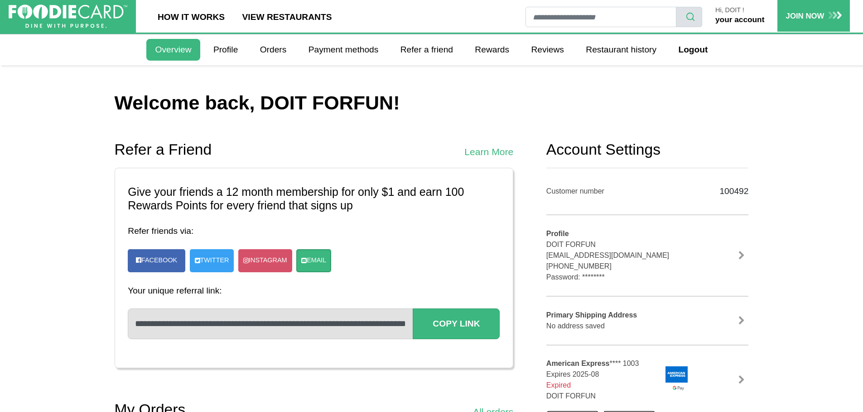 The height and width of the screenshot is (412, 863). Describe the element at coordinates (313, 199) in the screenshot. I see `h3: Give your friends a 12 month membership for only $1 and earn 100 Rewards Points for every friend ...` at that location.